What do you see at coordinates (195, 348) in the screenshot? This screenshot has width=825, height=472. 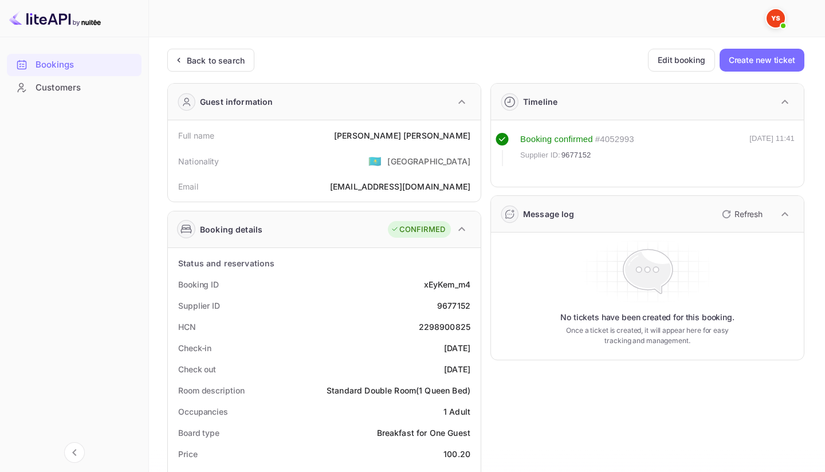 I see `div: Check-in` at bounding box center [195, 348].